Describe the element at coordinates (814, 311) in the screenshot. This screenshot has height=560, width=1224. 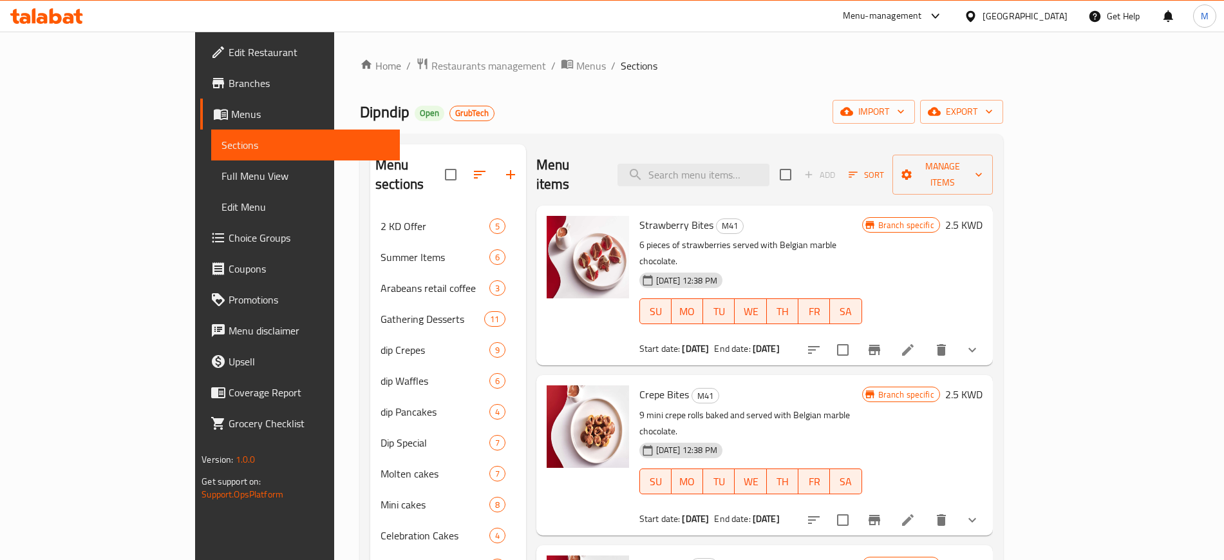
I see `span: FR` at that location.